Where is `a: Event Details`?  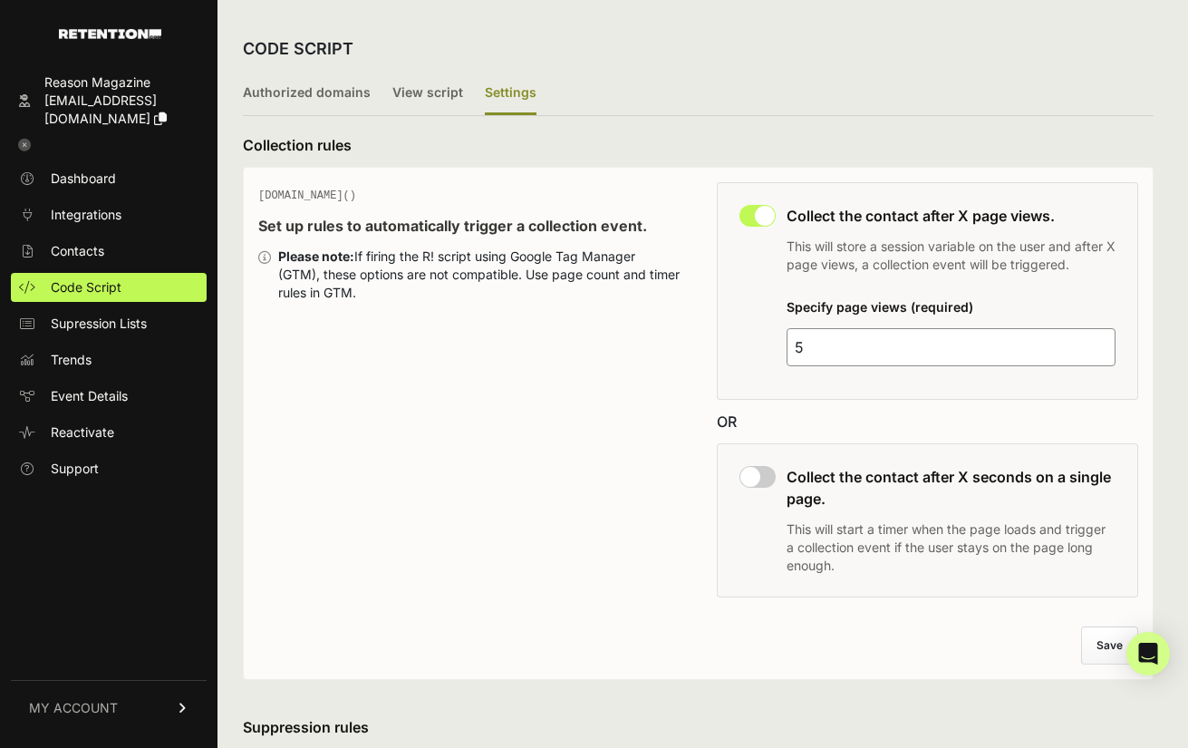
a: Event Details is located at coordinates (109, 396).